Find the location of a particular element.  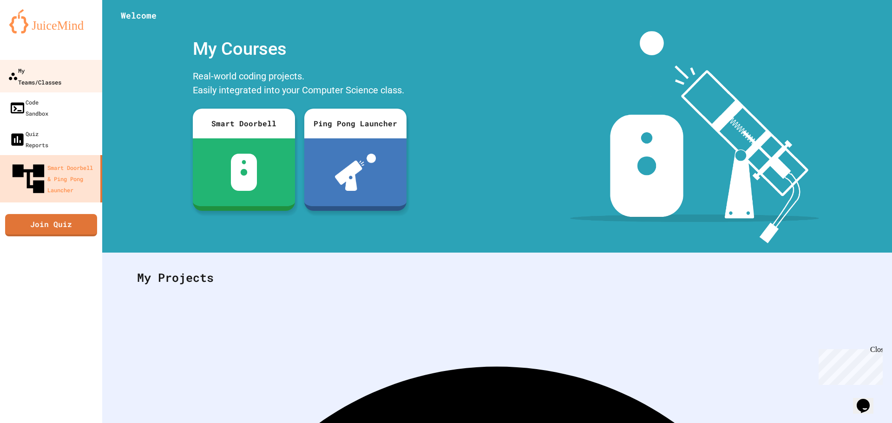

div: My Projects is located at coordinates (497, 278).